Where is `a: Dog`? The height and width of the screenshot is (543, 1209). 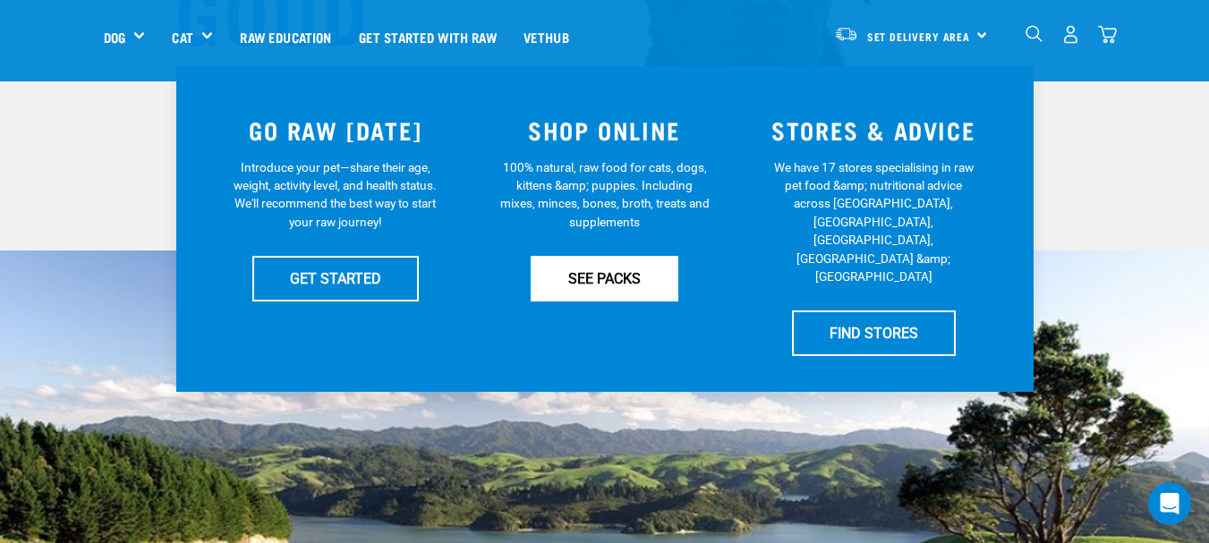 a: Dog is located at coordinates (115, 37).